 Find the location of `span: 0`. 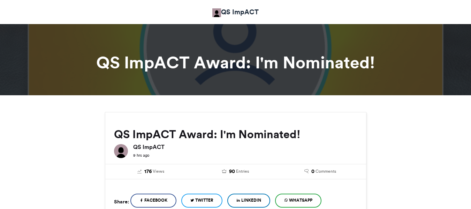

span: 0 is located at coordinates (313, 172).